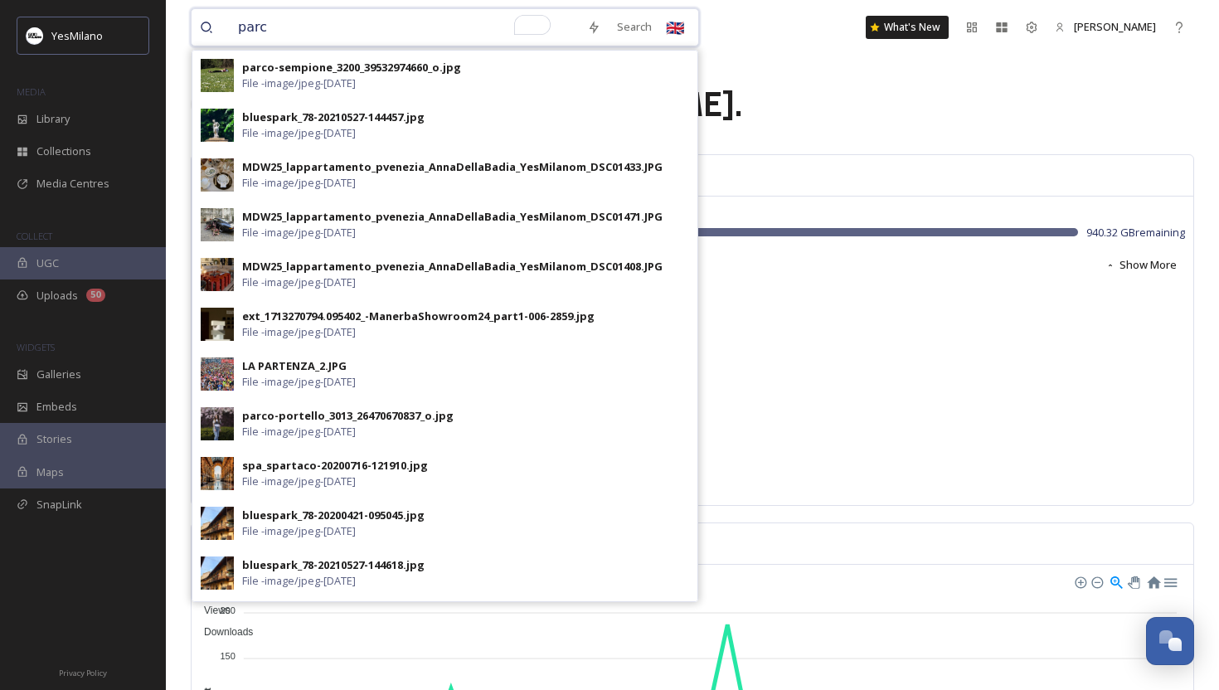 This screenshot has height=690, width=1219. What do you see at coordinates (54, 439) in the screenshot?
I see `span: Stories` at bounding box center [54, 439].